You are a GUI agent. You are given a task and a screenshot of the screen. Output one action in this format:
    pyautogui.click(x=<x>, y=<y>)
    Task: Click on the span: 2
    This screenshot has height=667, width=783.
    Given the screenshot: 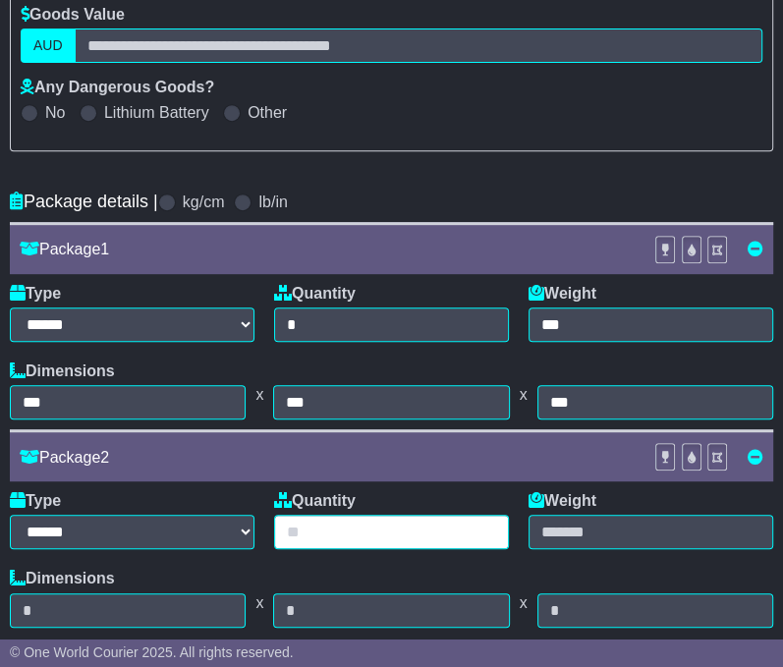 What is the action you would take?
    pyautogui.click(x=104, y=457)
    